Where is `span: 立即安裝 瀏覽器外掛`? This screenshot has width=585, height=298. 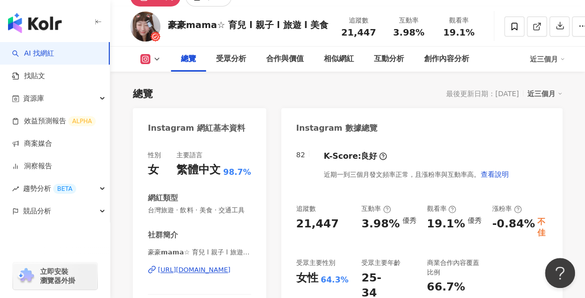
span: 立即安裝 瀏覽器外掛 is located at coordinates (58, 276).